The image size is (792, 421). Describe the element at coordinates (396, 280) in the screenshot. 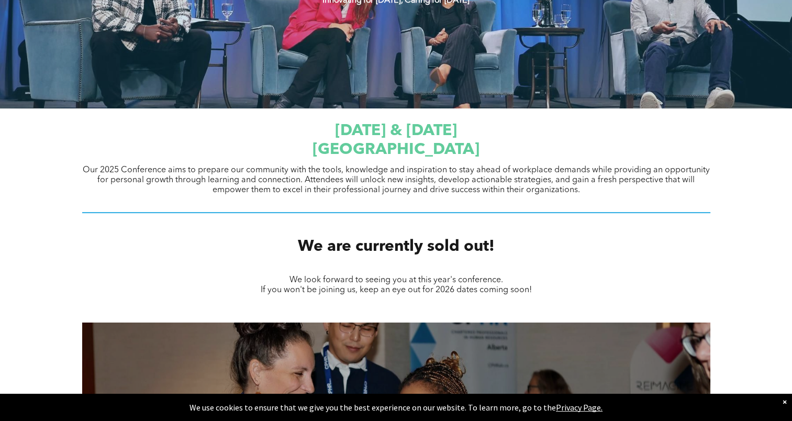

I see `span: We look forward to seeing you at this year's conference.` at that location.